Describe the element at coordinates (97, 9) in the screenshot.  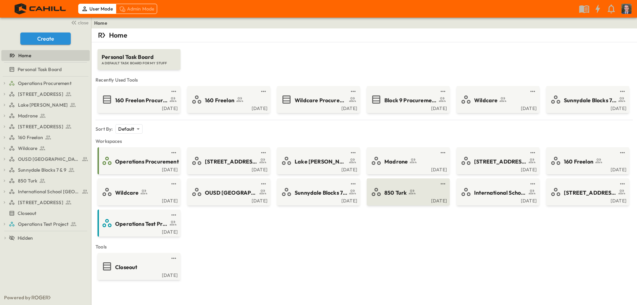
I see `div: User Mode` at that location.